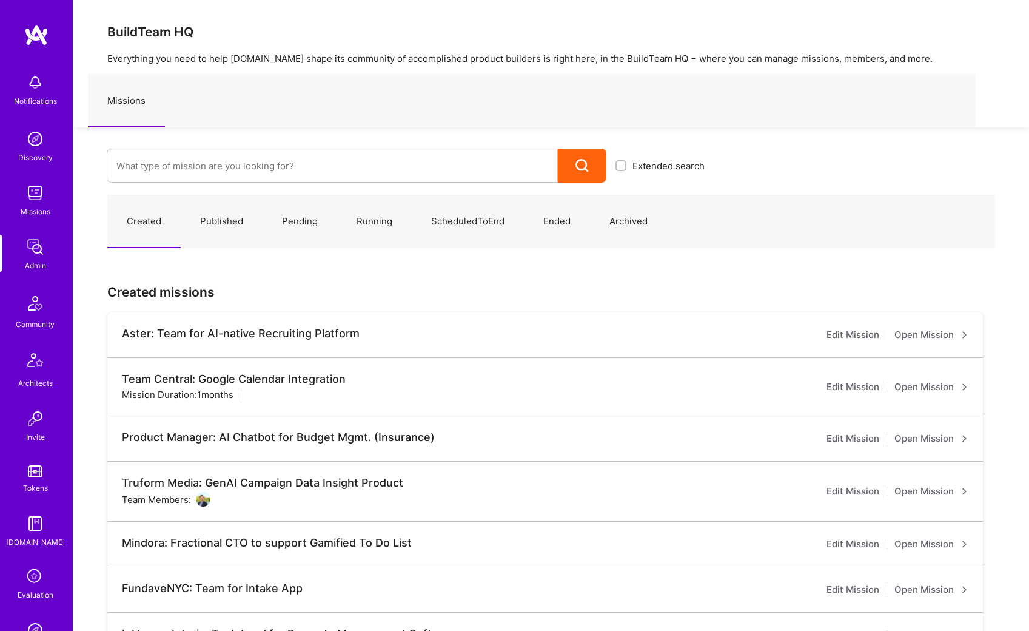  What do you see at coordinates (668, 166) in the screenshot?
I see `span: Extended search` at bounding box center [668, 166].